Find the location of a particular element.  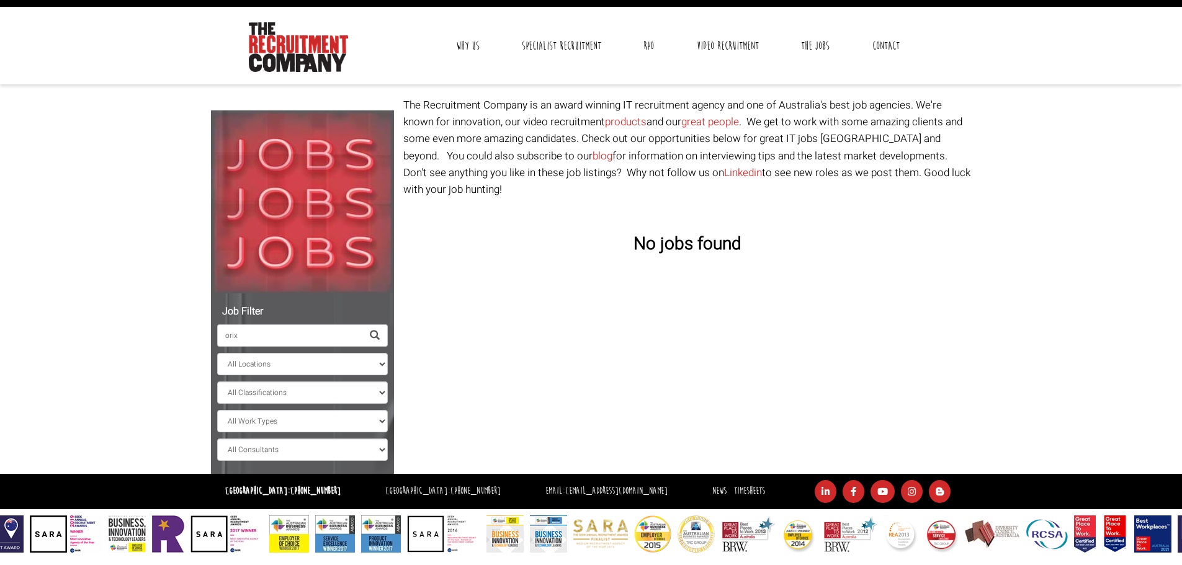

input: Search is located at coordinates (290, 336).